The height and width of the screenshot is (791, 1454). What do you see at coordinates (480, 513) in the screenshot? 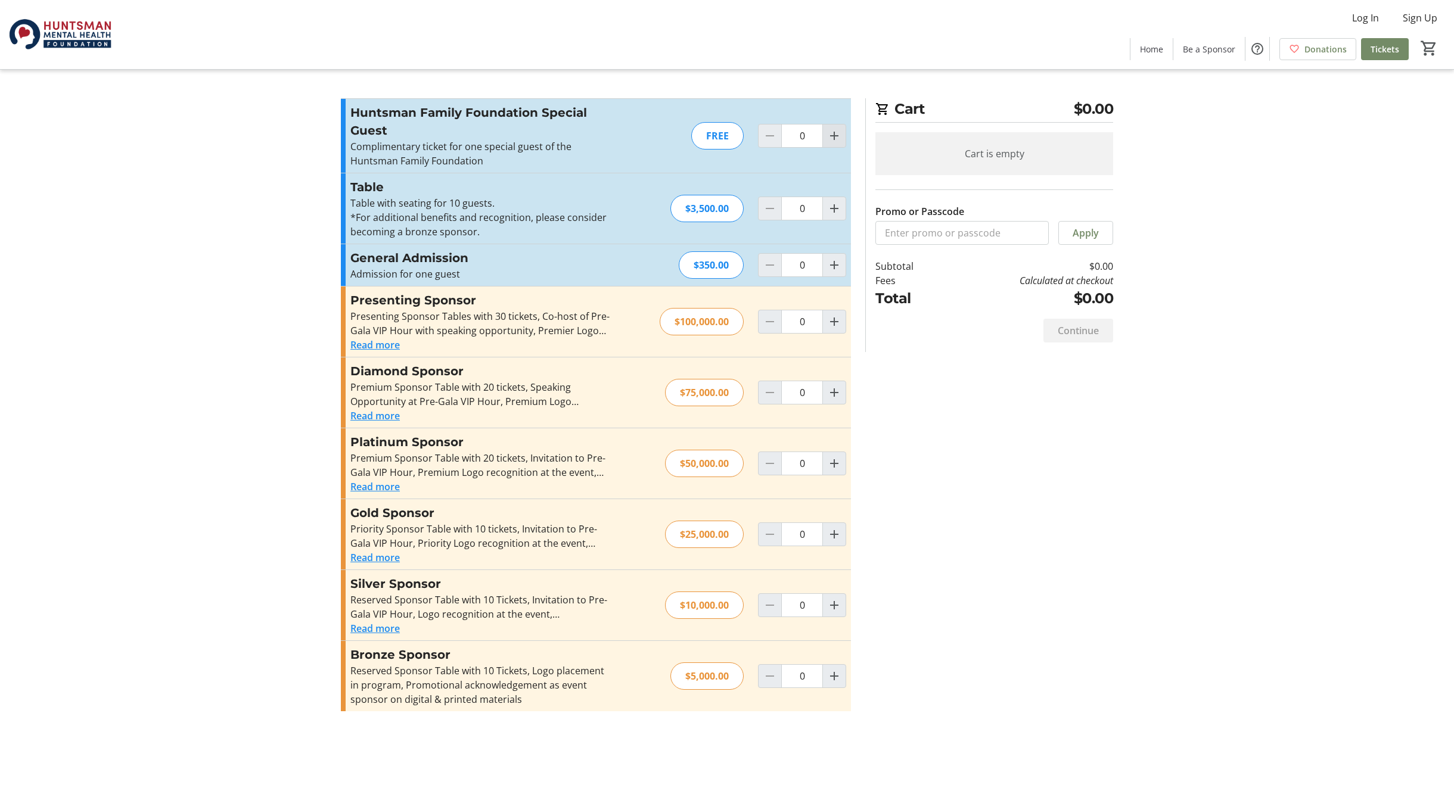
I see `h3: Gold Sponsor` at bounding box center [480, 513].